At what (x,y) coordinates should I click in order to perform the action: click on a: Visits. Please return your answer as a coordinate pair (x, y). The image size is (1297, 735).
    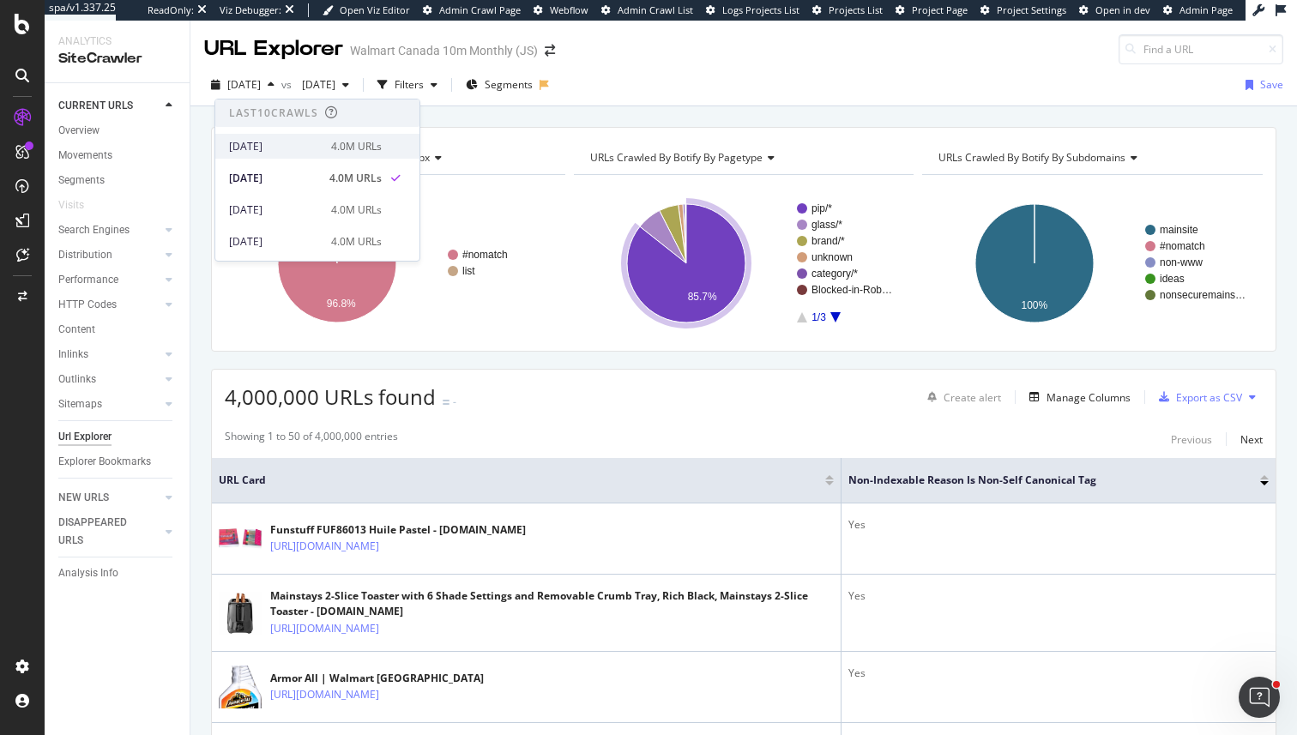
    Looking at the image, I should click on (80, 205).